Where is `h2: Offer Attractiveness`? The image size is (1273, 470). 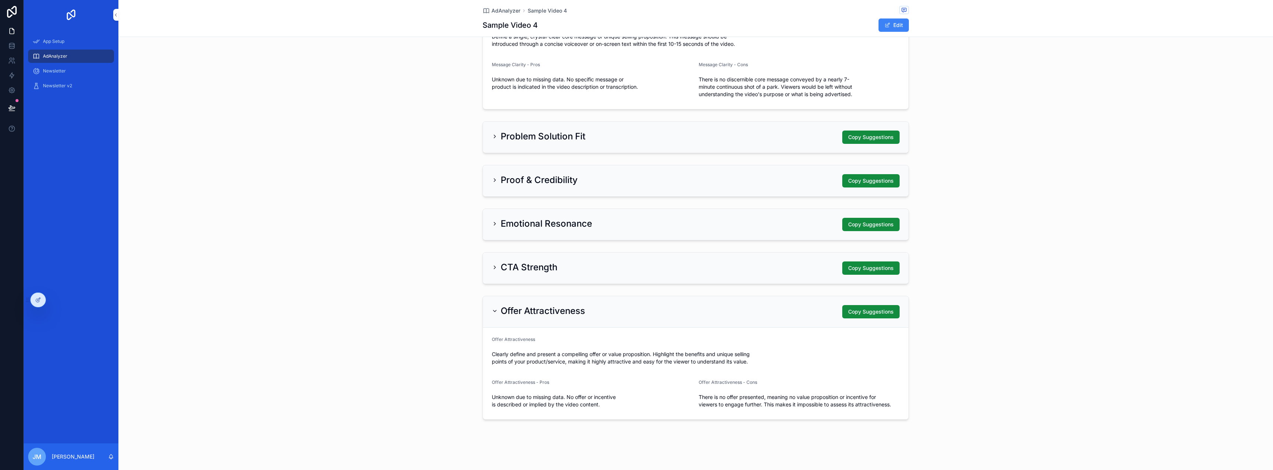 h2: Offer Attractiveness is located at coordinates (543, 311).